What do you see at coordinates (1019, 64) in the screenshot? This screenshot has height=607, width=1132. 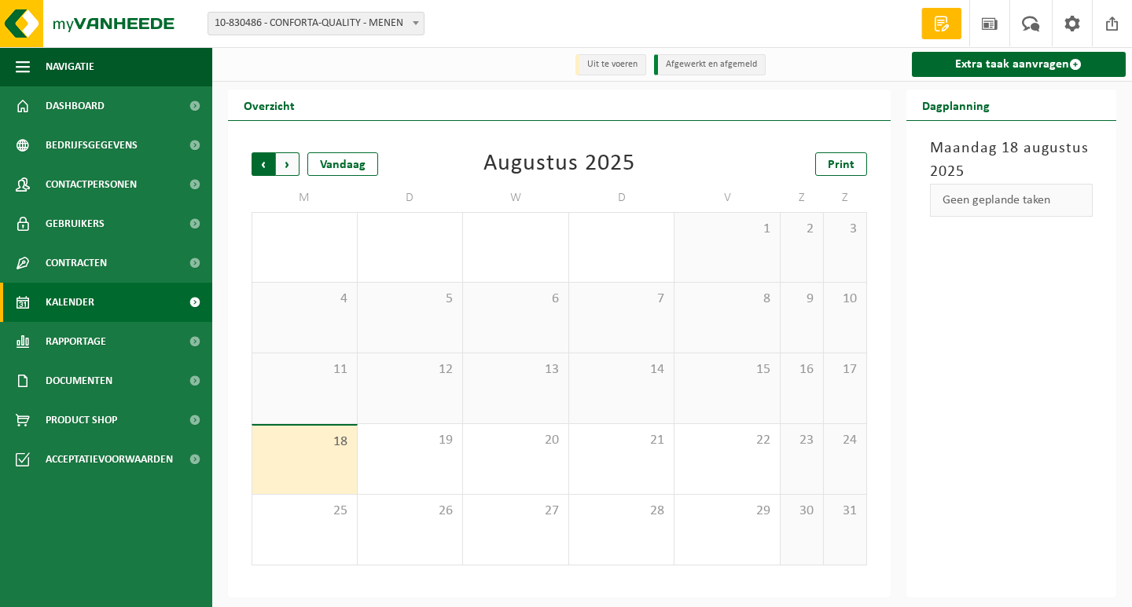 I see `a: Extra taak aanvragen` at bounding box center [1019, 64].